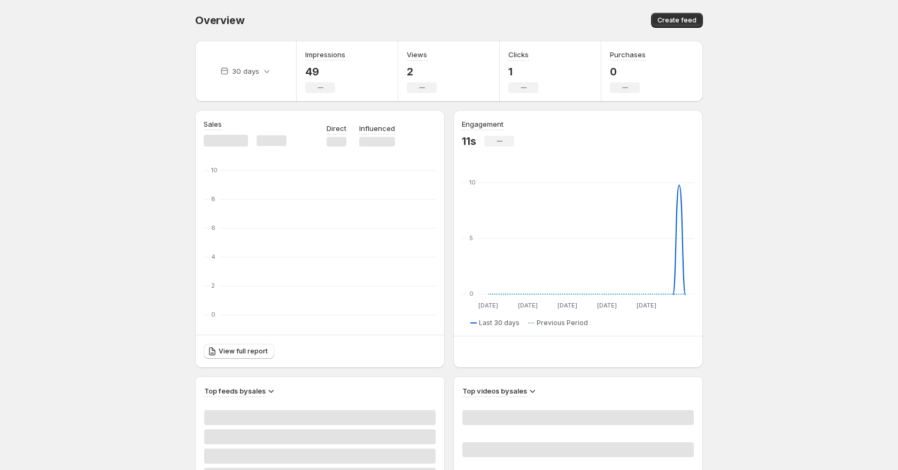 The height and width of the screenshot is (470, 898). Describe the element at coordinates (422, 72) in the screenshot. I see `p: 2` at that location.